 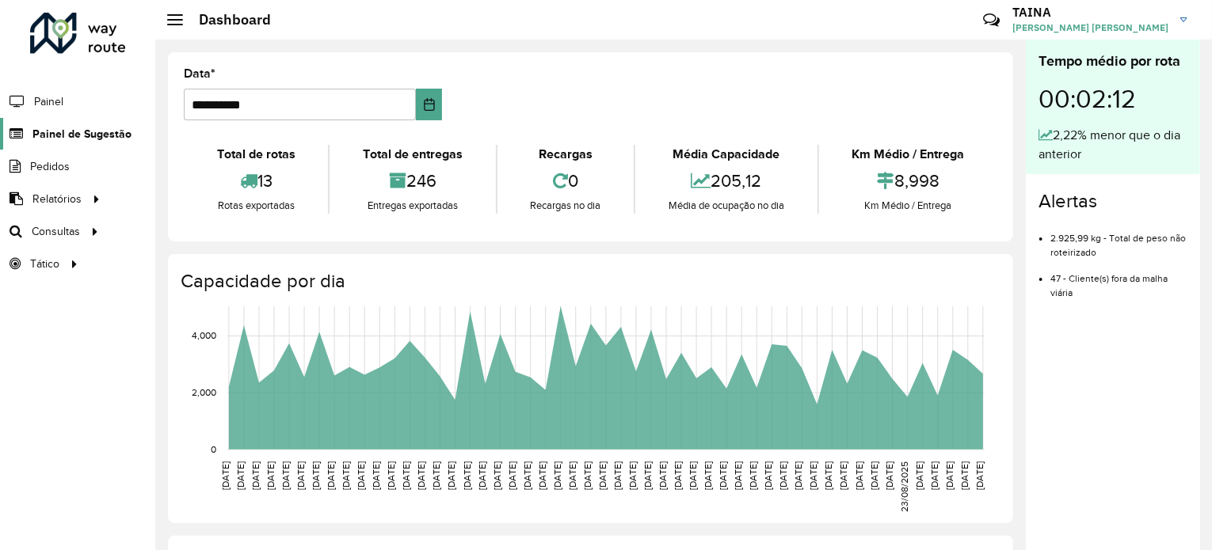 I want to click on h3: TAINA, so click(x=1090, y=12).